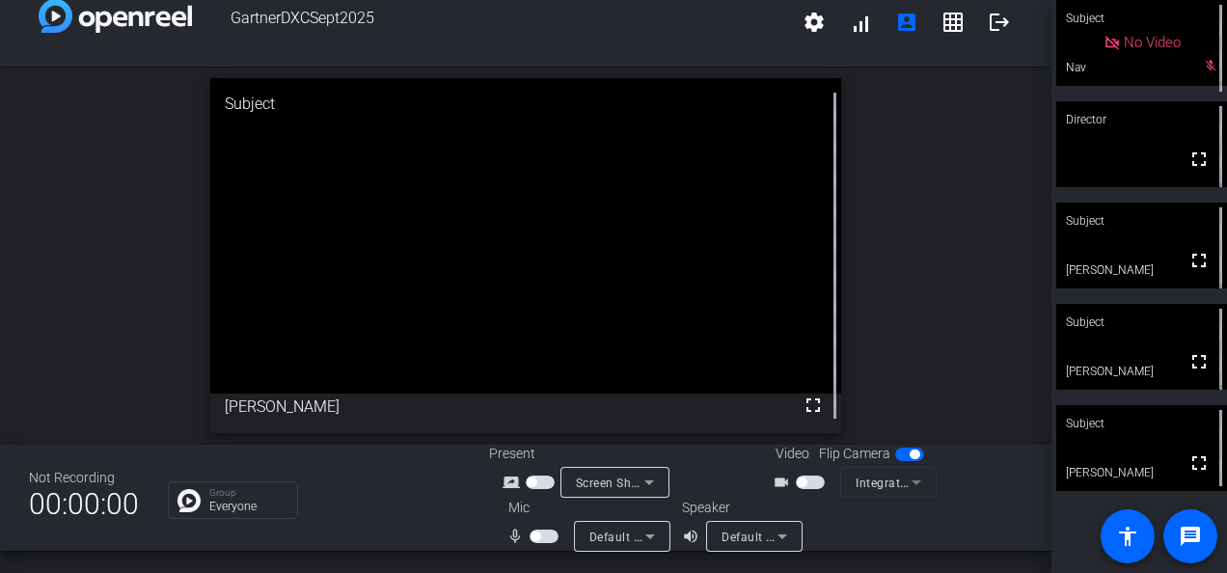 The width and height of the screenshot is (1227, 573). I want to click on span: 00:00:00, so click(84, 504).